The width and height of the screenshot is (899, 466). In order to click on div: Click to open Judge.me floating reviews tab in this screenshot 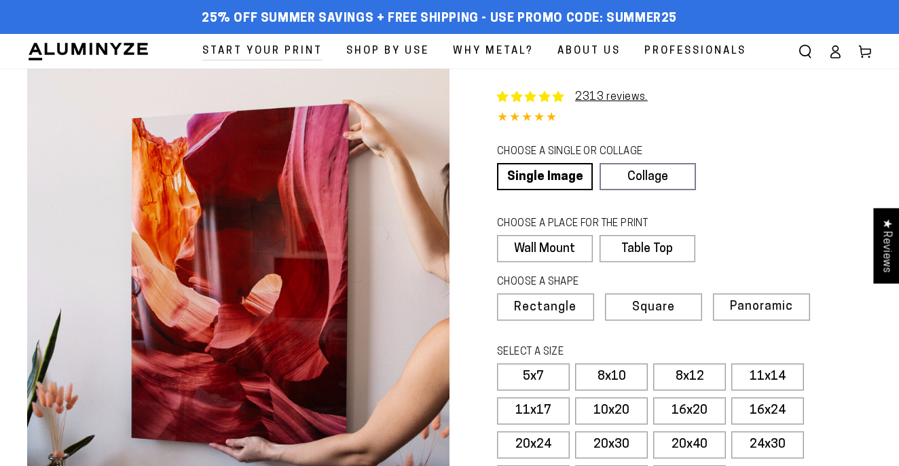, I will do `click(886, 245)`.